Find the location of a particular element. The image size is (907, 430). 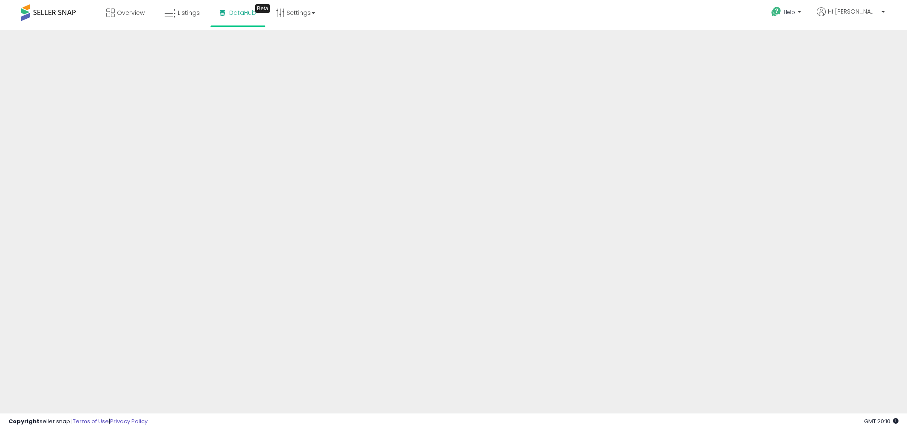

span: Overview is located at coordinates (131, 13).